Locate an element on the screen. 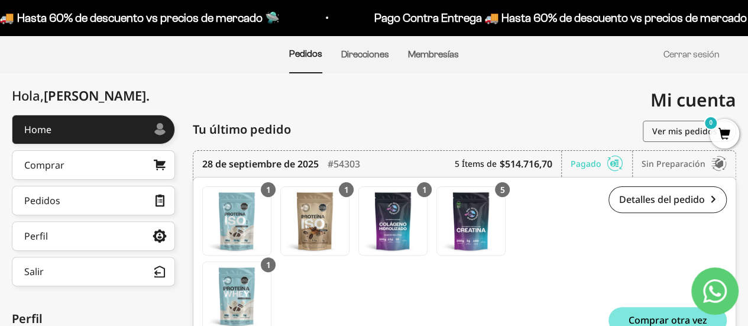 This screenshot has height=326, width=748. a: Home is located at coordinates (93, 129).